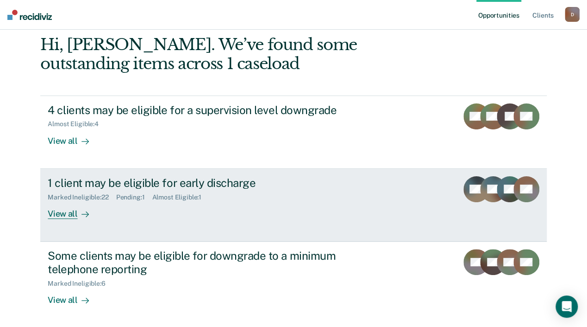 The image size is (587, 327). I want to click on div: D, so click(572, 14).